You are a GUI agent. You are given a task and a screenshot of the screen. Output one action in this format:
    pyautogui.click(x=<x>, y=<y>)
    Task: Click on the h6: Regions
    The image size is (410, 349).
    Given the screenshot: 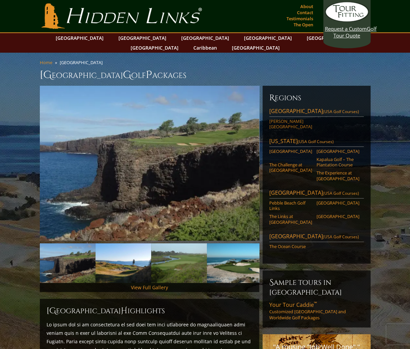 What is the action you would take?
    pyautogui.click(x=317, y=98)
    